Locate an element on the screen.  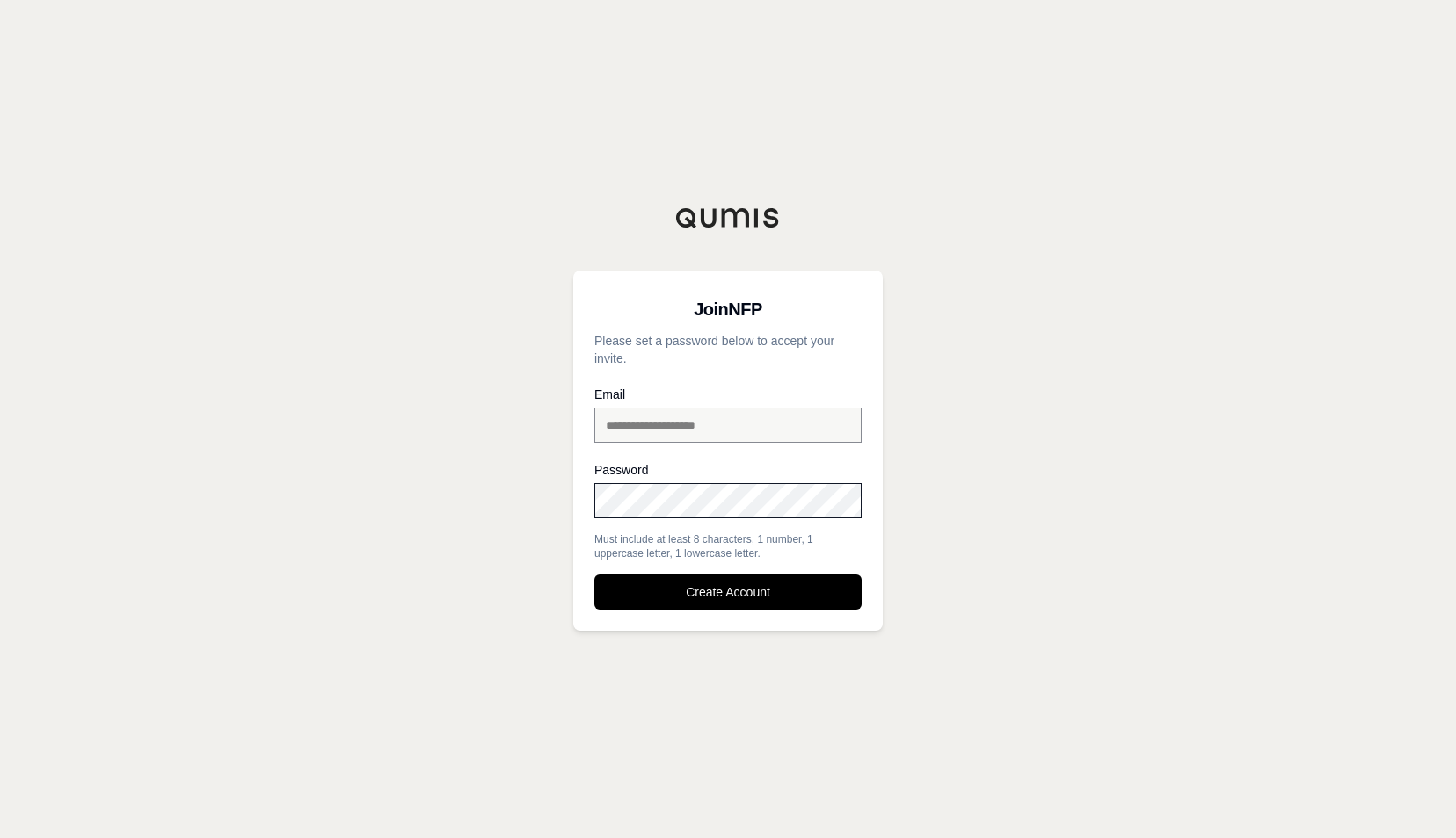
h3: Join NFP is located at coordinates (728, 310).